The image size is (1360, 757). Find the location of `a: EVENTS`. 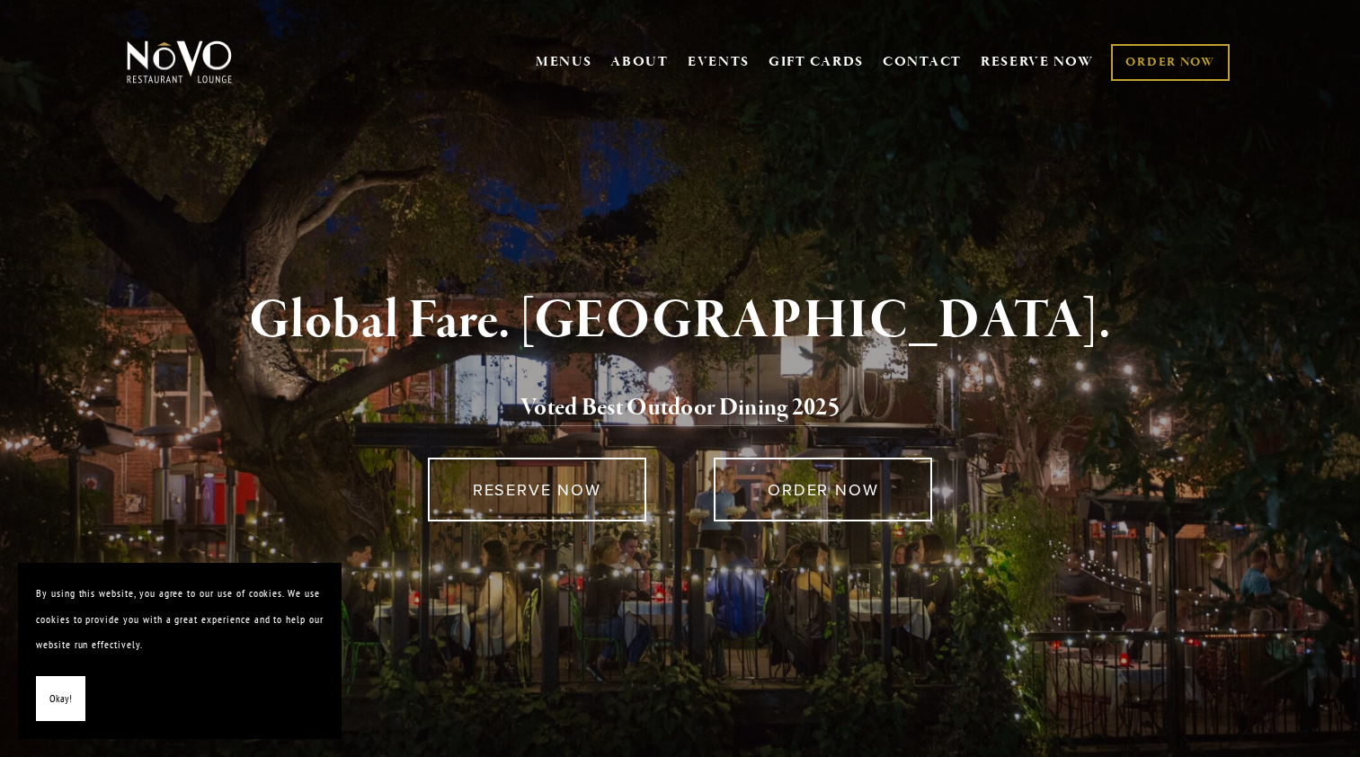

a: EVENTS is located at coordinates (718, 62).